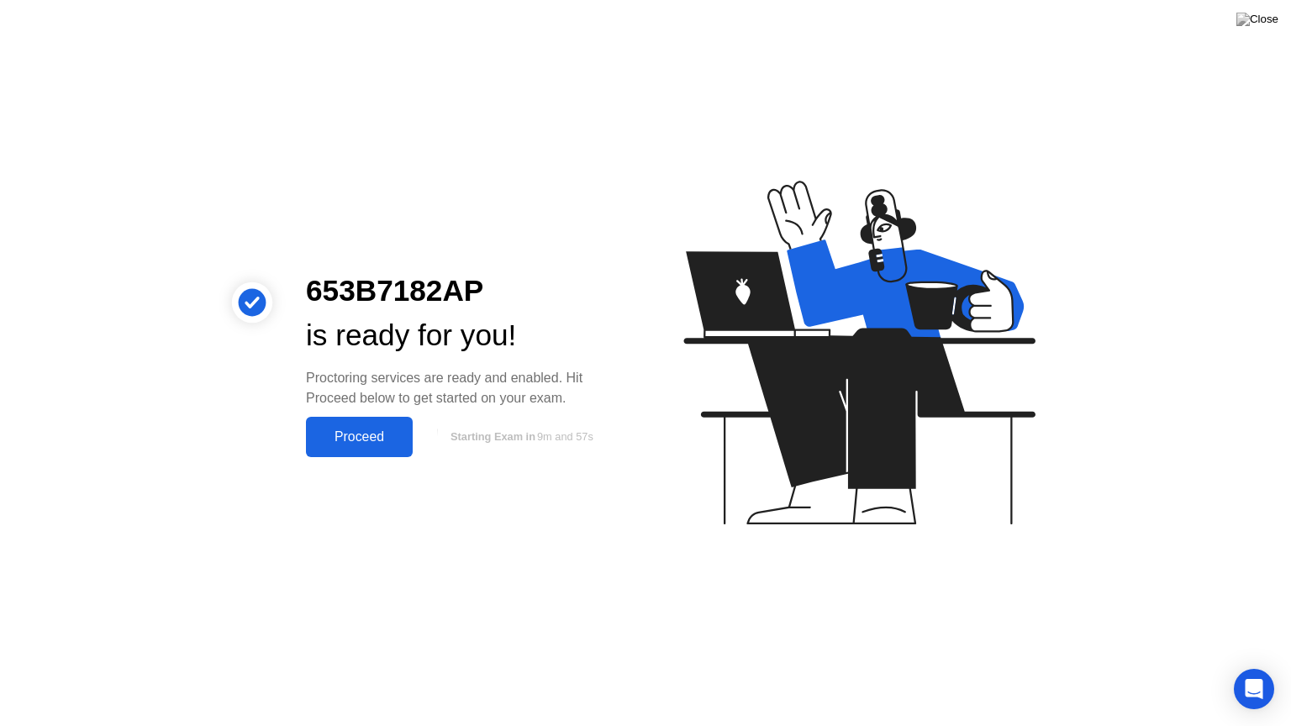 This screenshot has width=1291, height=726. Describe the element at coordinates (359, 437) in the screenshot. I see `div: Proceed` at that location.